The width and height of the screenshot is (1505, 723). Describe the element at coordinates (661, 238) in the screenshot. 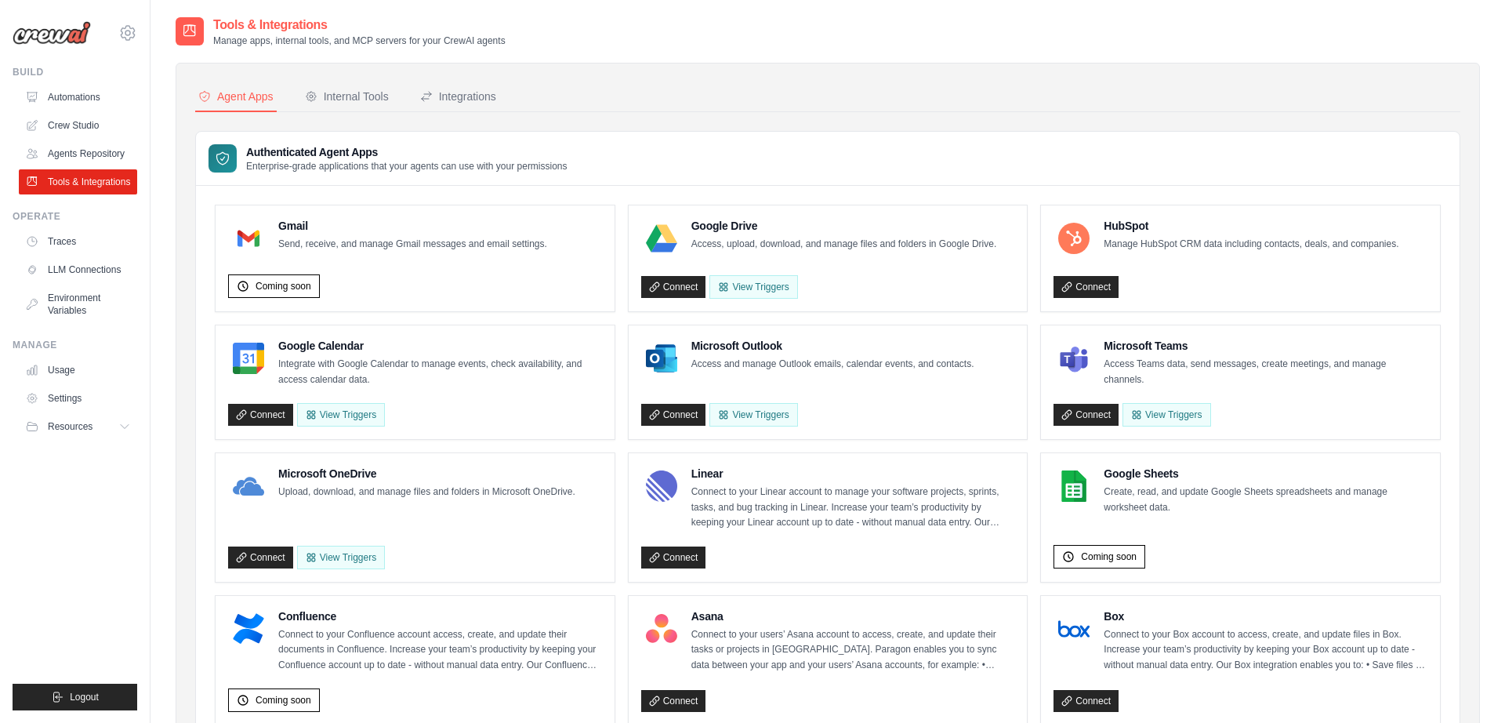

I see `img: Google Drive Logo` at that location.